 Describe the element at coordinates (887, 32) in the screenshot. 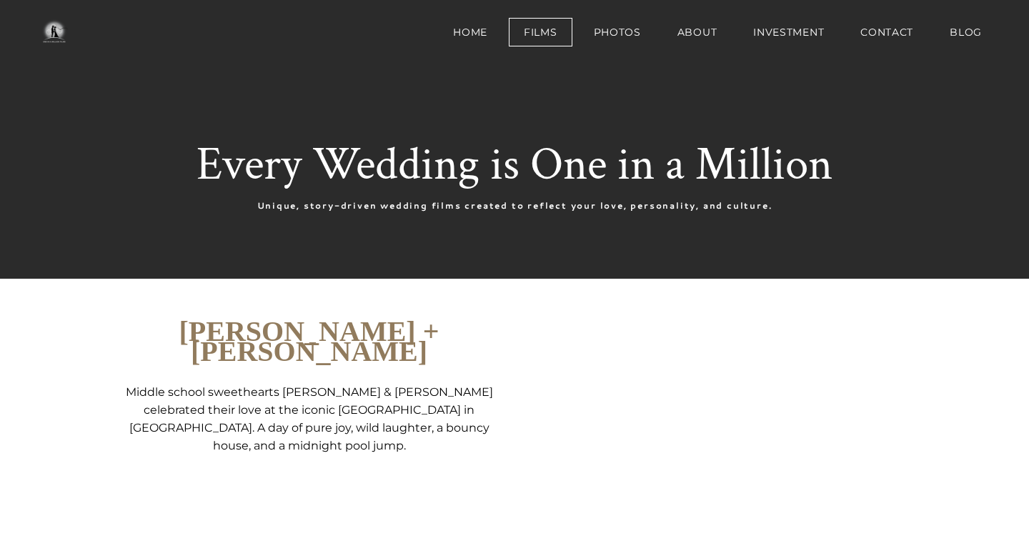

I see `a: Contact` at that location.